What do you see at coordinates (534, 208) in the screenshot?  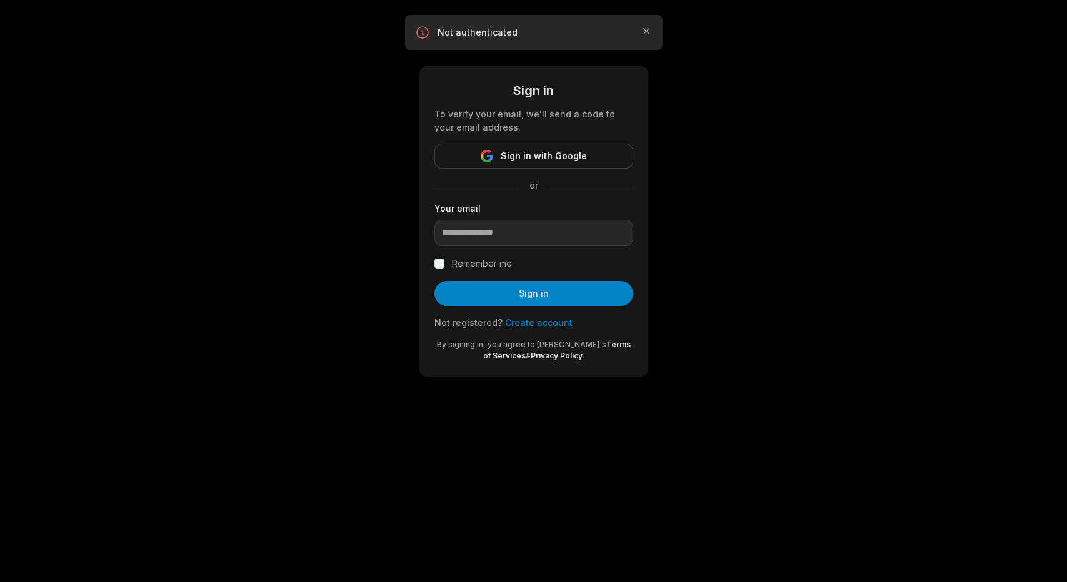 I see `label: Your email` at bounding box center [534, 208].